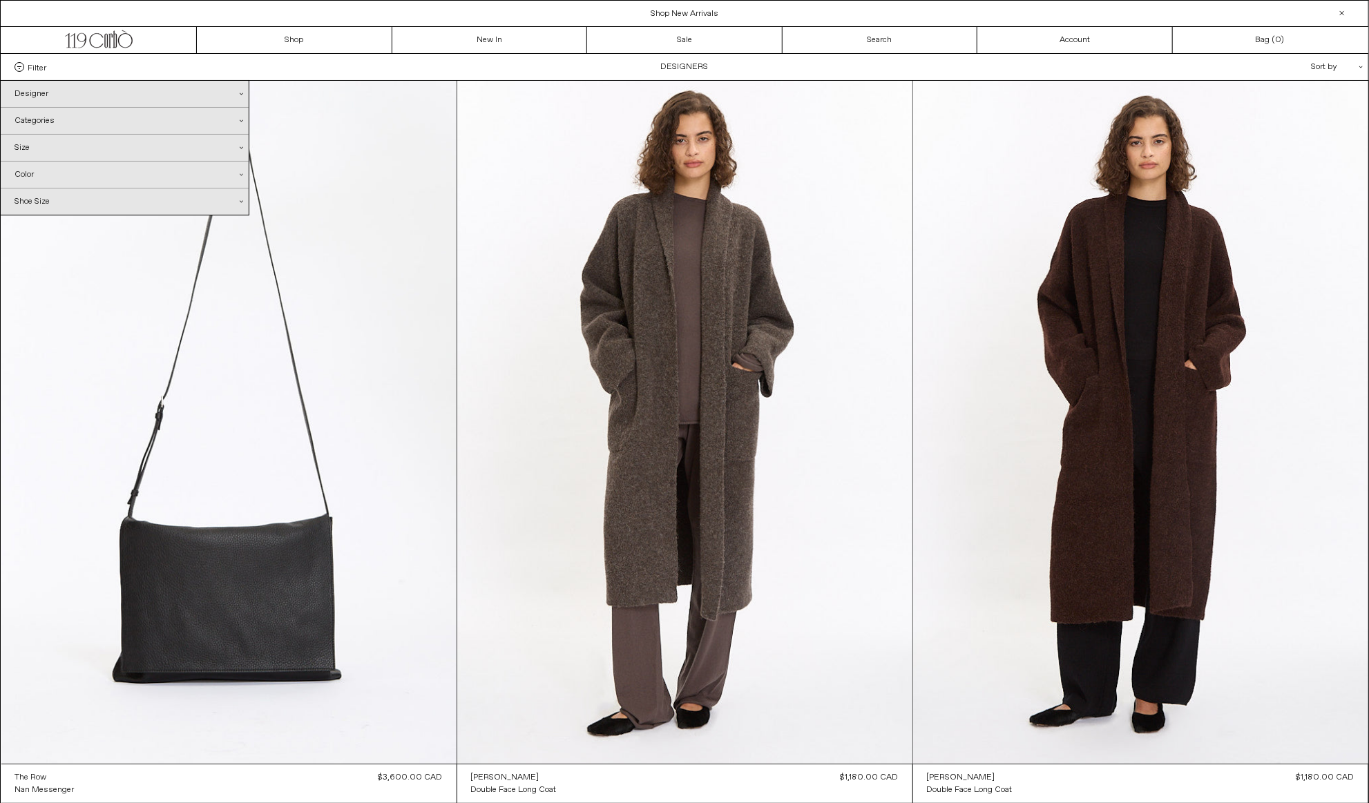  What do you see at coordinates (685, 14) in the screenshot?
I see `a: Shop New Arrivals` at bounding box center [685, 14].